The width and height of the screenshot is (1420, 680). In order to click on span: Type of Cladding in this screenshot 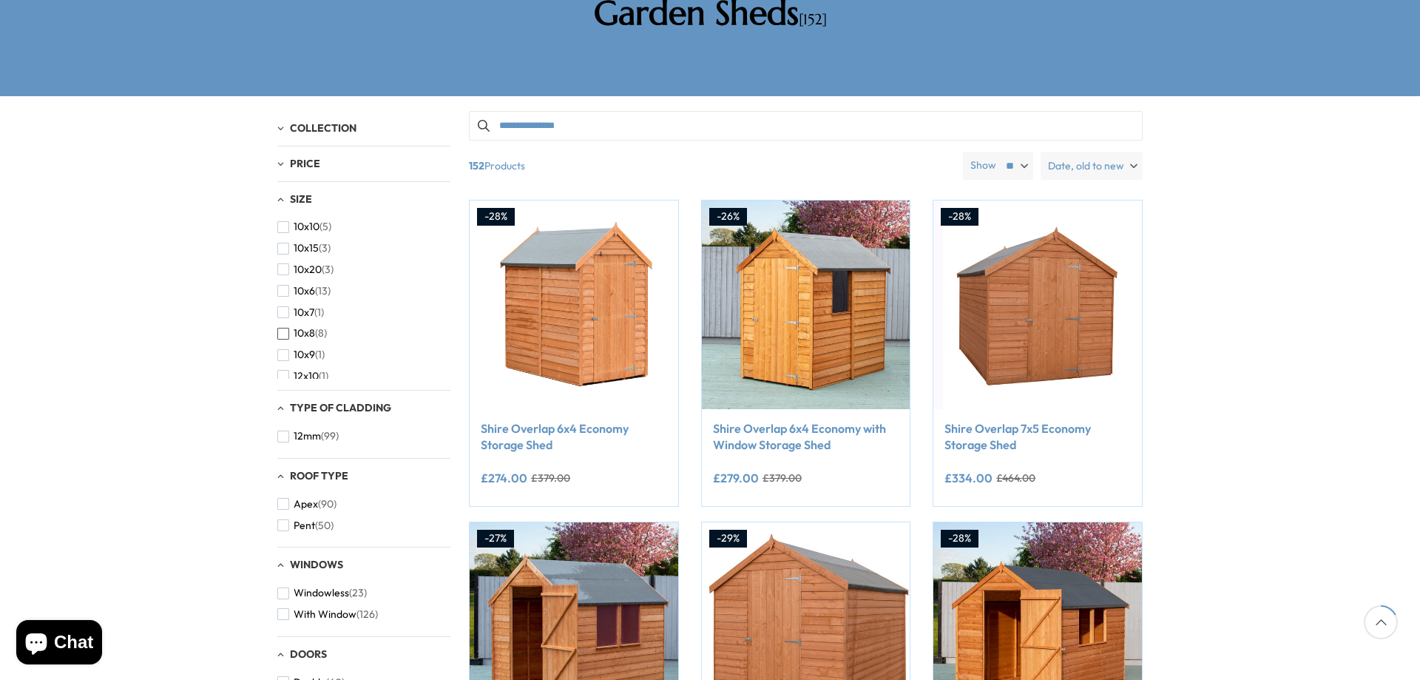, I will do `click(340, 408)`.